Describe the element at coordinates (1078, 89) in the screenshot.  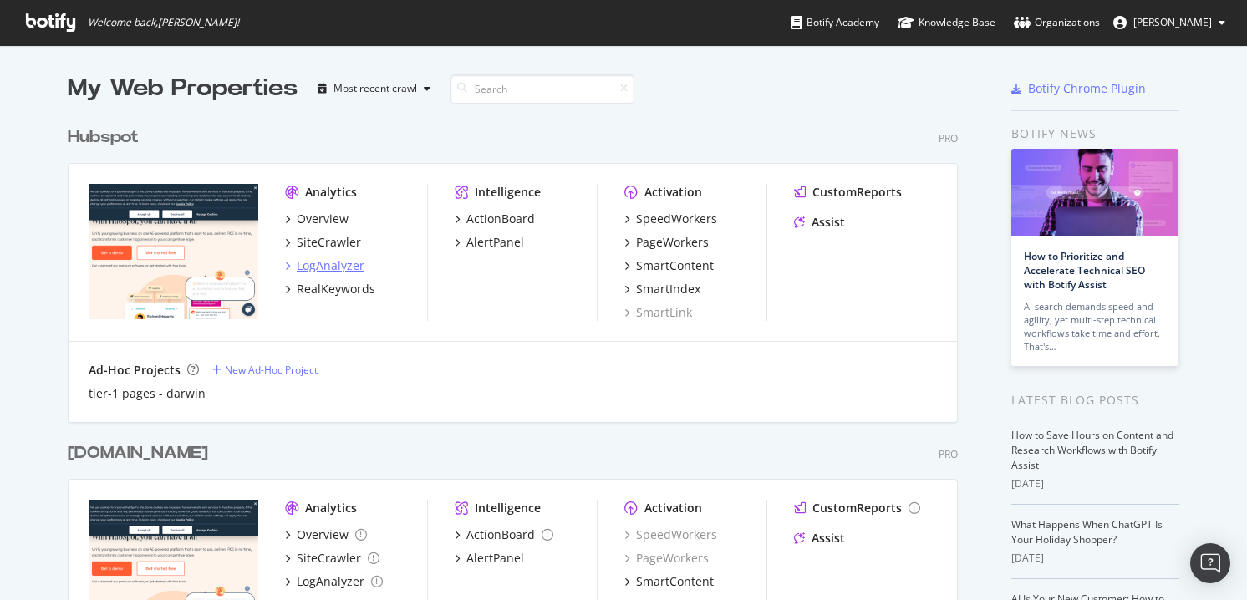
I see `a: Botify Chrome Plugin` at that location.